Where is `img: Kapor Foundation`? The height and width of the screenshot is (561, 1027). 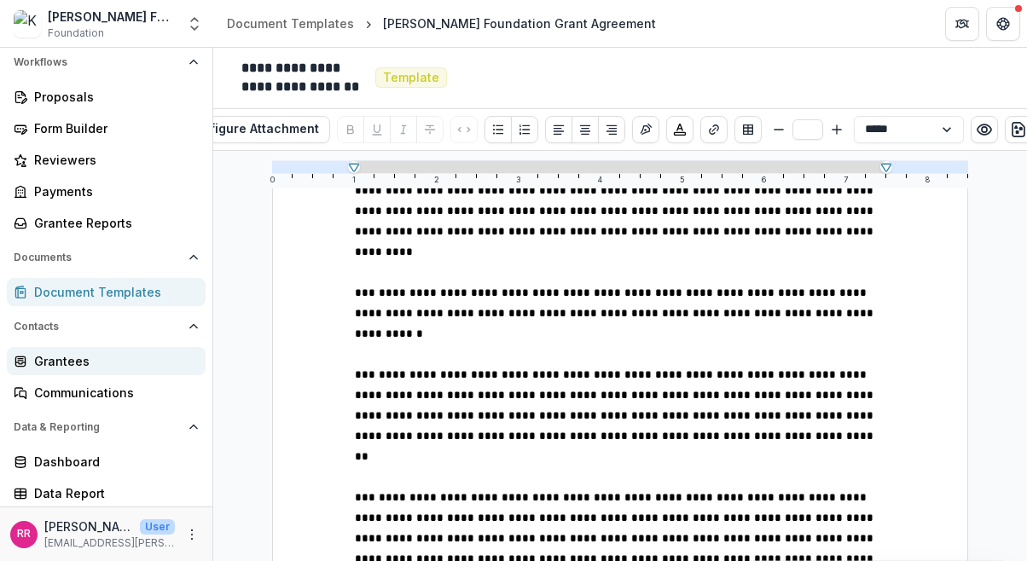
img: Kapor Foundation is located at coordinates (27, 24).